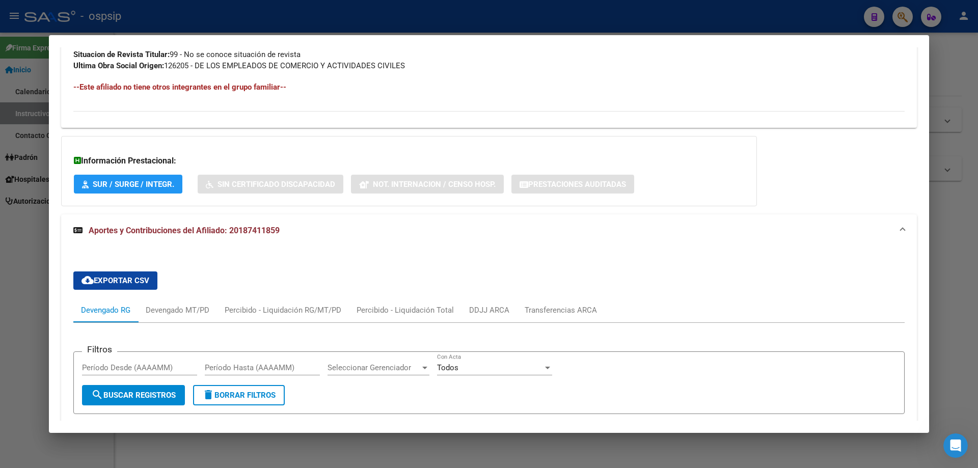 The height and width of the screenshot is (468, 978). I want to click on span: Prestaciones Auditadas, so click(577, 184).